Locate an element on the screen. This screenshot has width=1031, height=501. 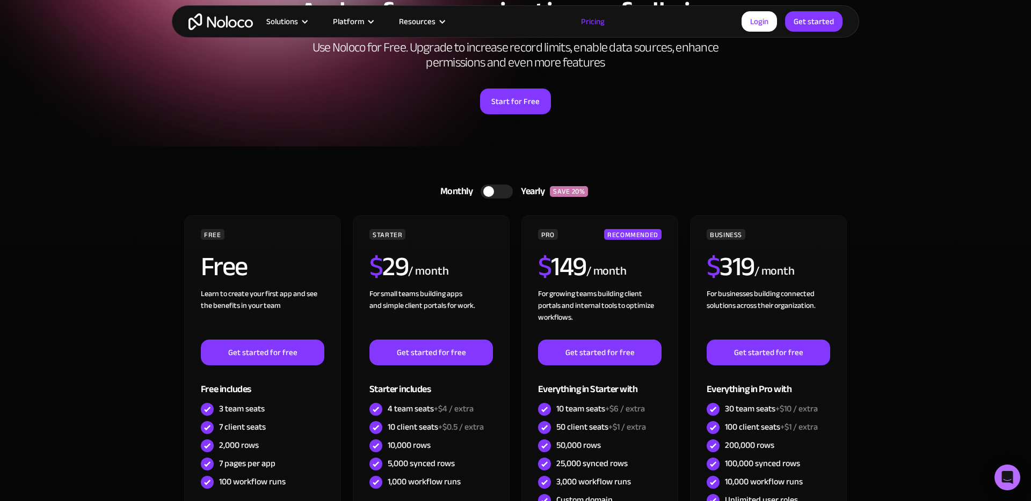
a: Start for Free is located at coordinates (515, 101).